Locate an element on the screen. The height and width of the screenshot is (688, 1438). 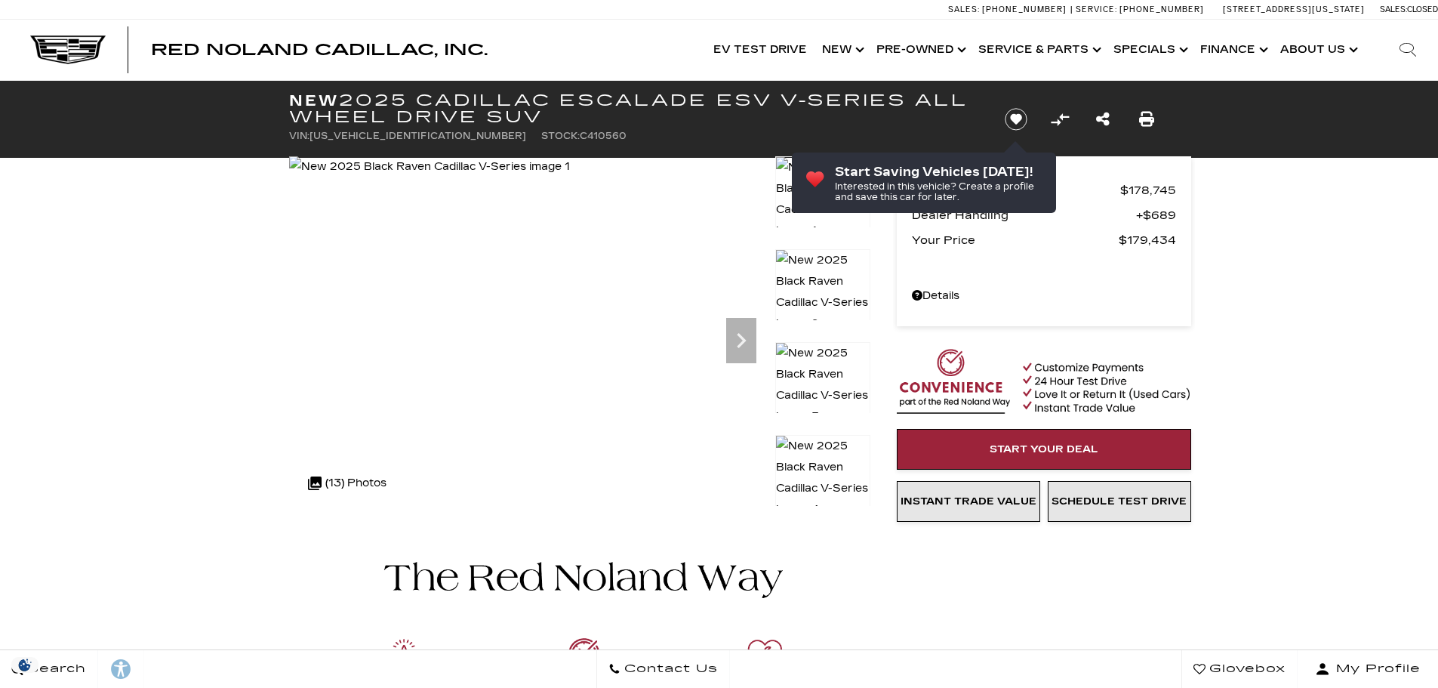
a: Dealer Handling $689 is located at coordinates (1044, 215).